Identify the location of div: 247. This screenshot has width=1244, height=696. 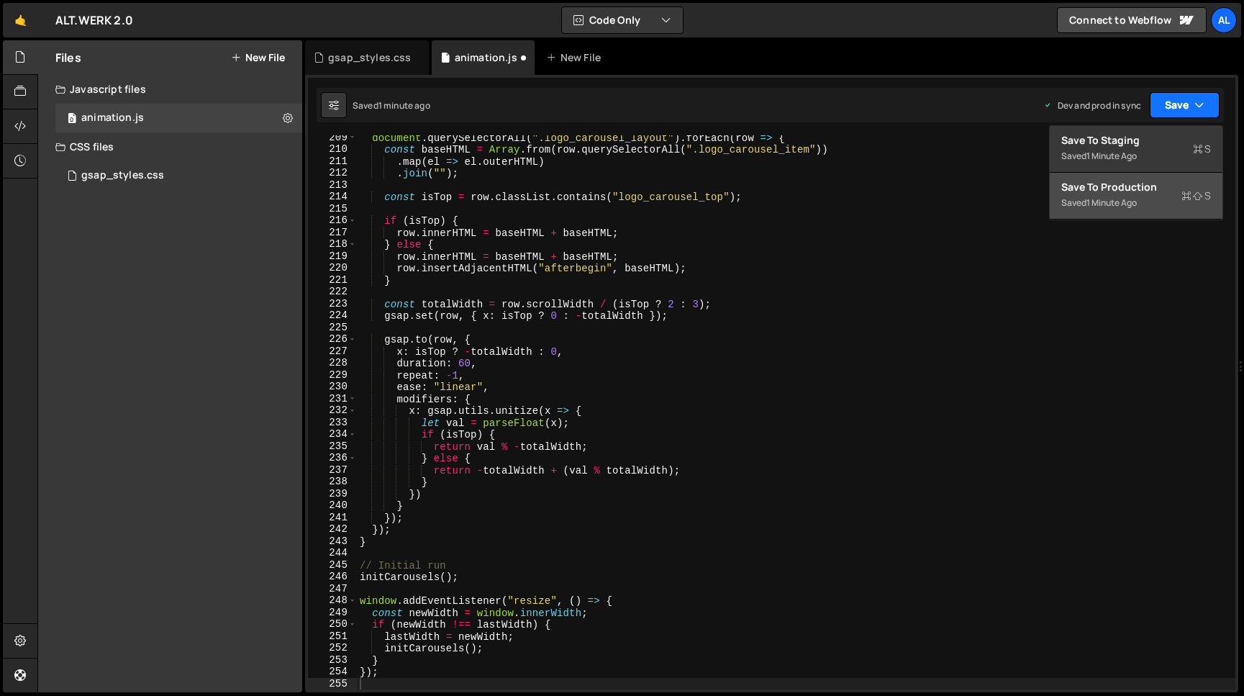
(332, 588).